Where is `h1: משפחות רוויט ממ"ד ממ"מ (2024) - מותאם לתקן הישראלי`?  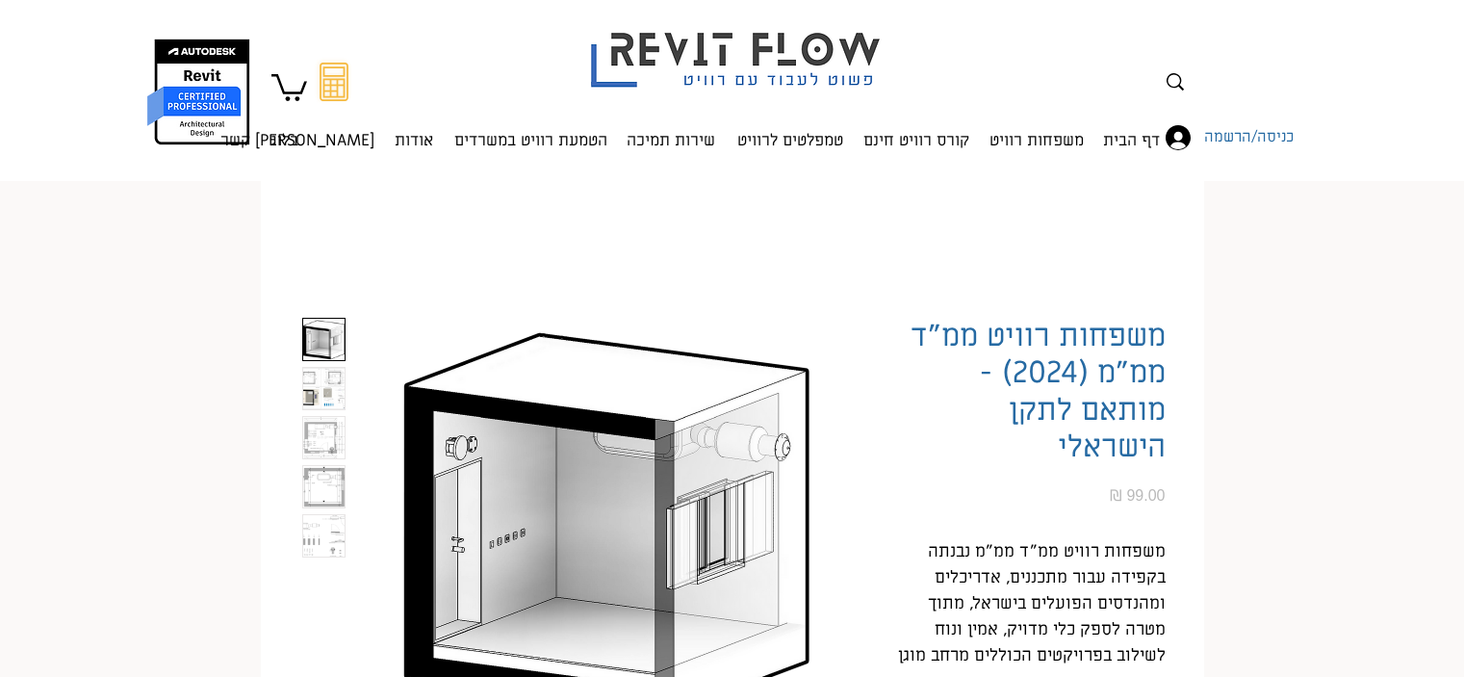 h1: משפחות רוויט ממ"ד ממ"מ (2024) - מותאם לתקן הישראלי is located at coordinates (1031, 392).